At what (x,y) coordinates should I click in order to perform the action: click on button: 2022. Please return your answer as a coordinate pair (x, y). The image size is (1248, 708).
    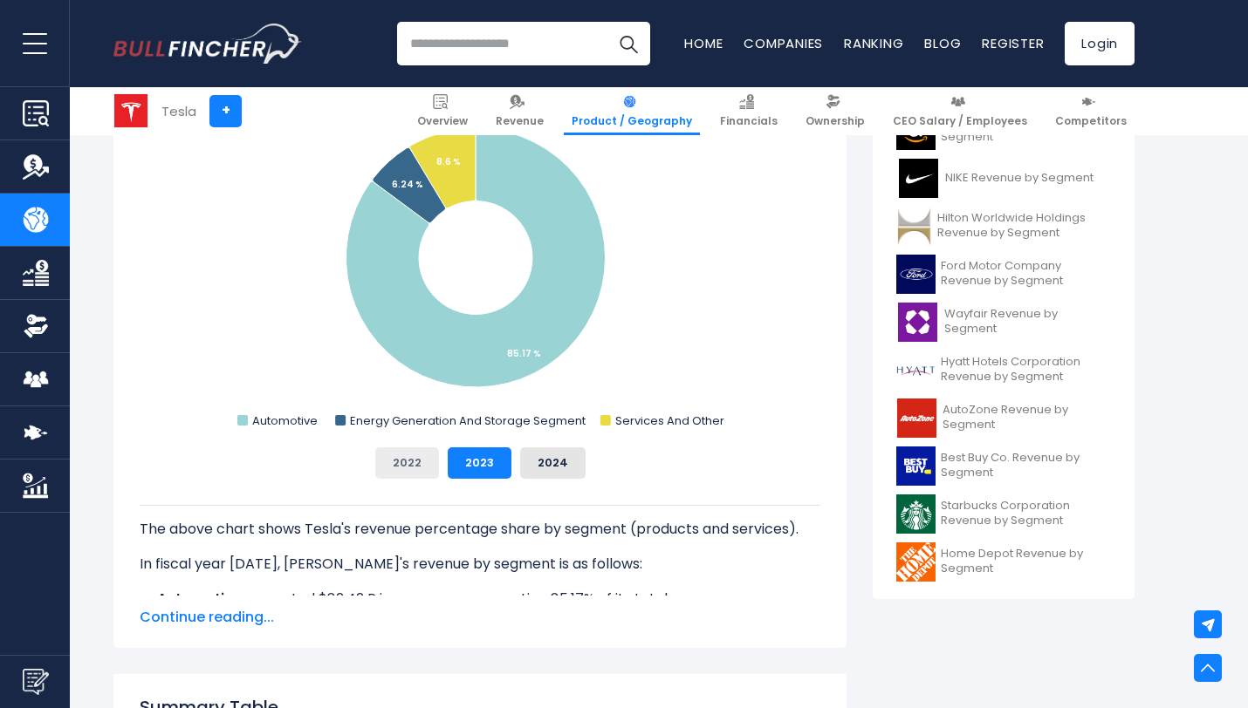
    Looking at the image, I should click on (407, 463).